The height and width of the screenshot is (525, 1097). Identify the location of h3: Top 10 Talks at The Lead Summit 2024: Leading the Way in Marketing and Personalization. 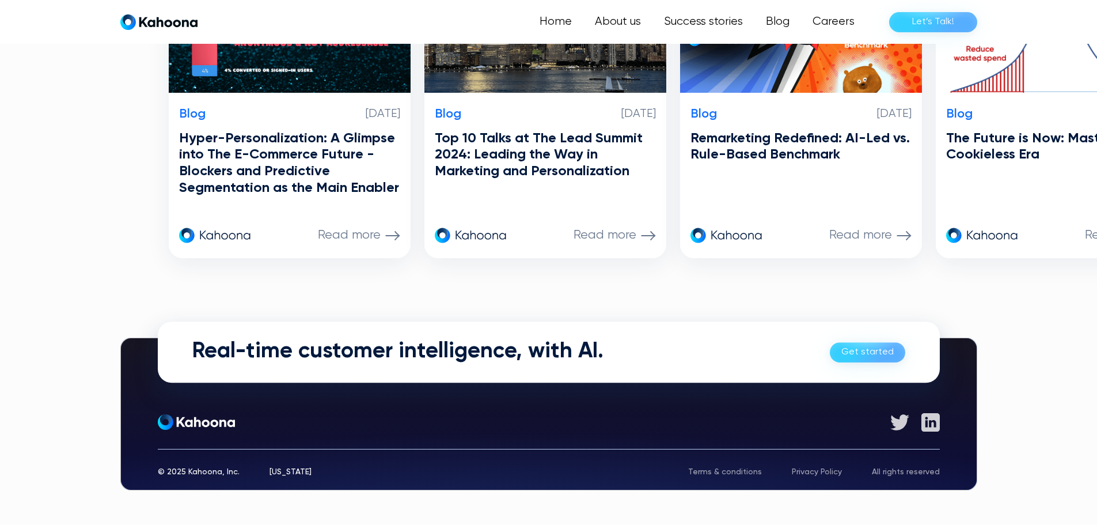
(545, 155).